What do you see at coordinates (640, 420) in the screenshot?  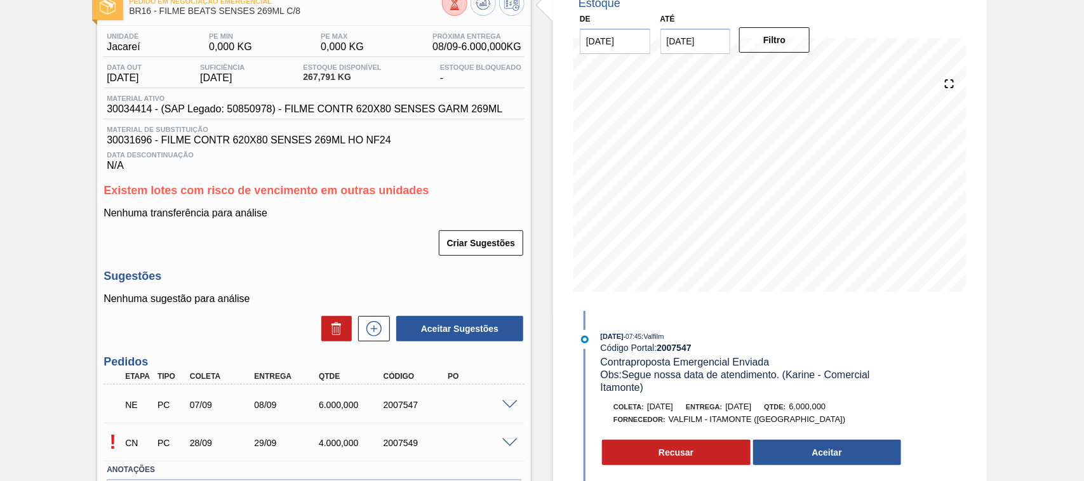 I see `span: Fornecedor:` at bounding box center [640, 420].